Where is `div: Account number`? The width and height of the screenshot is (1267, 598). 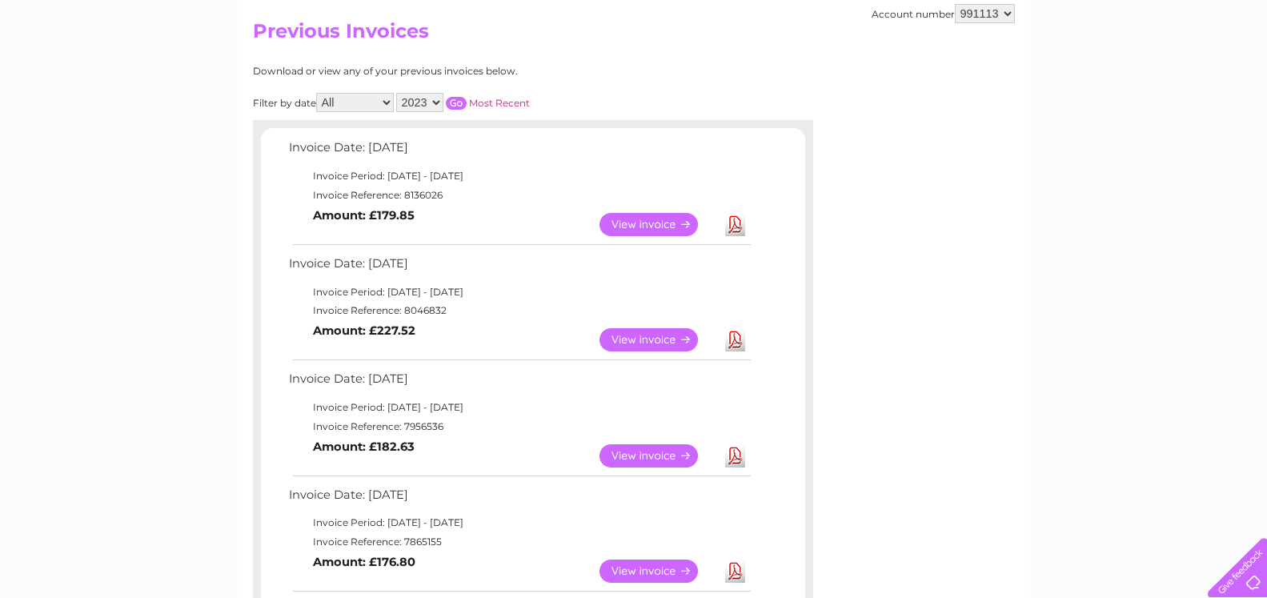 div: Account number is located at coordinates (943, 14).